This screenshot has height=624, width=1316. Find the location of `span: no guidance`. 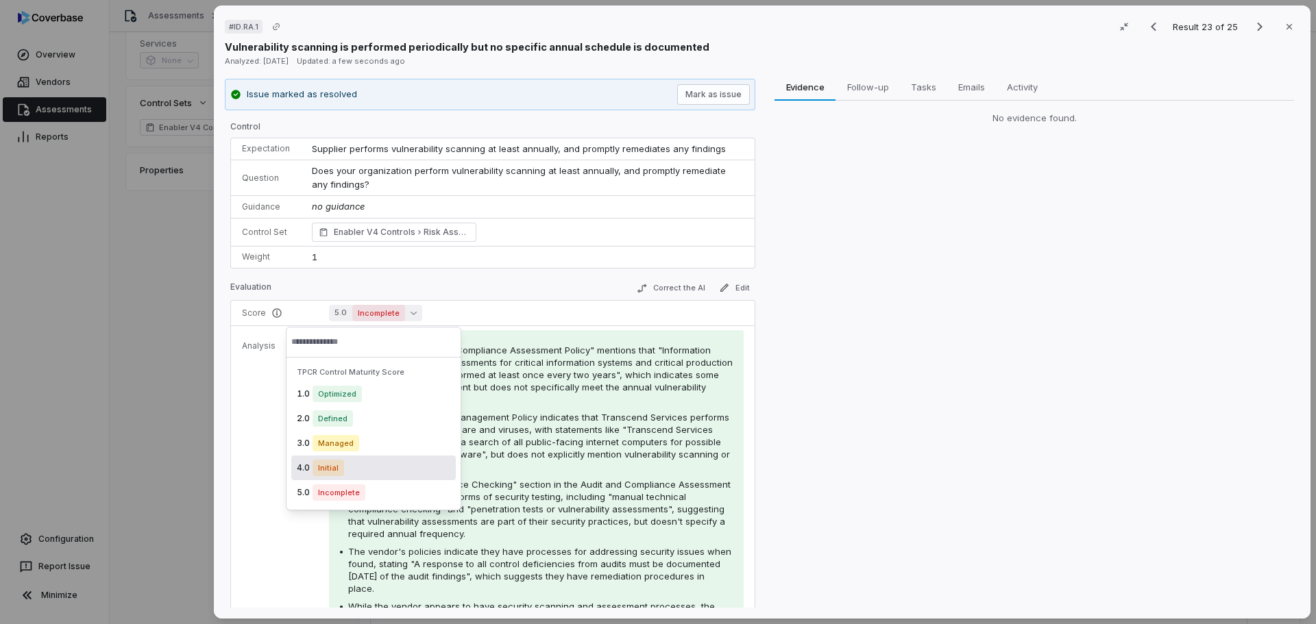

span: no guidance is located at coordinates (338, 206).